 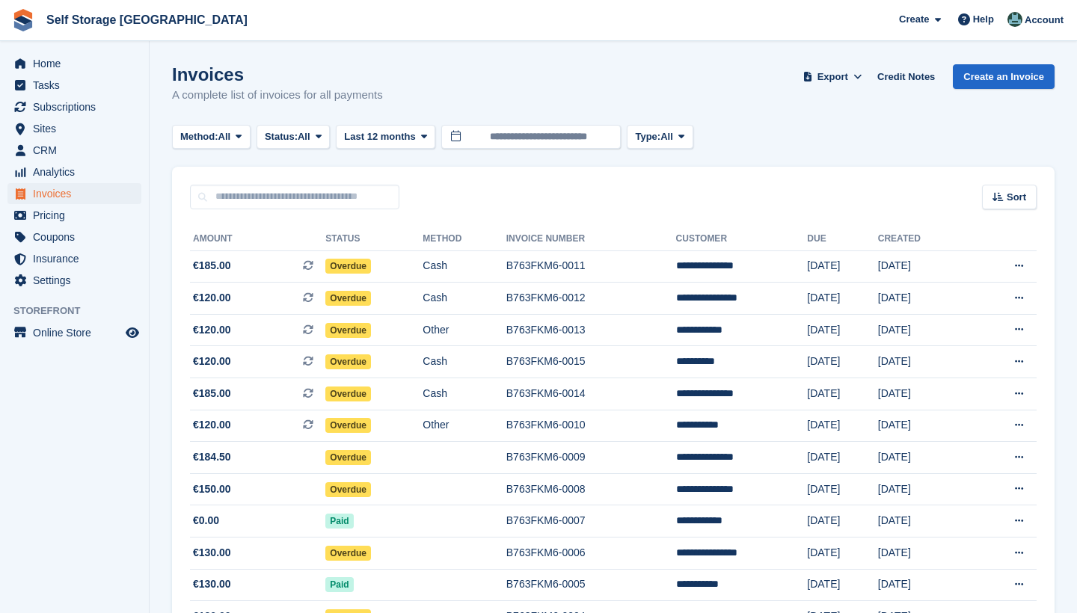 I want to click on a: Preview store, so click(x=132, y=333).